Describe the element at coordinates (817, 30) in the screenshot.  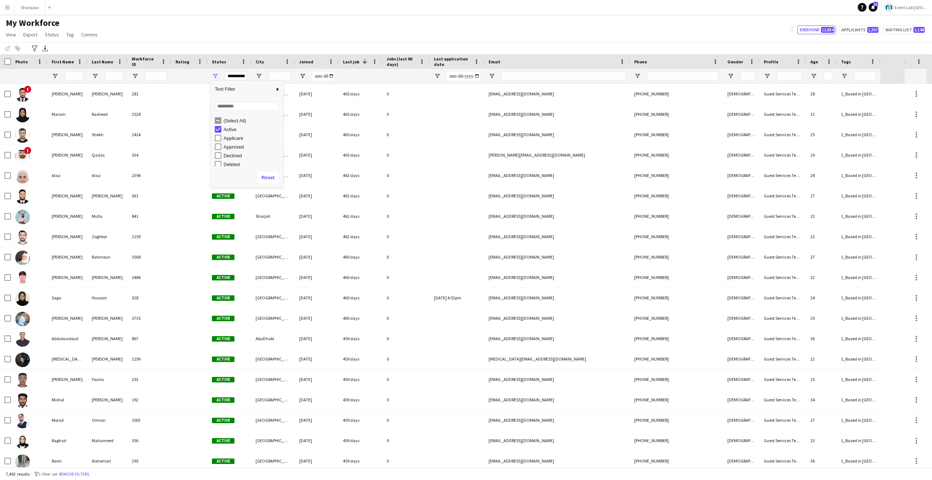
I see `button: Everyone12,834` at that location.